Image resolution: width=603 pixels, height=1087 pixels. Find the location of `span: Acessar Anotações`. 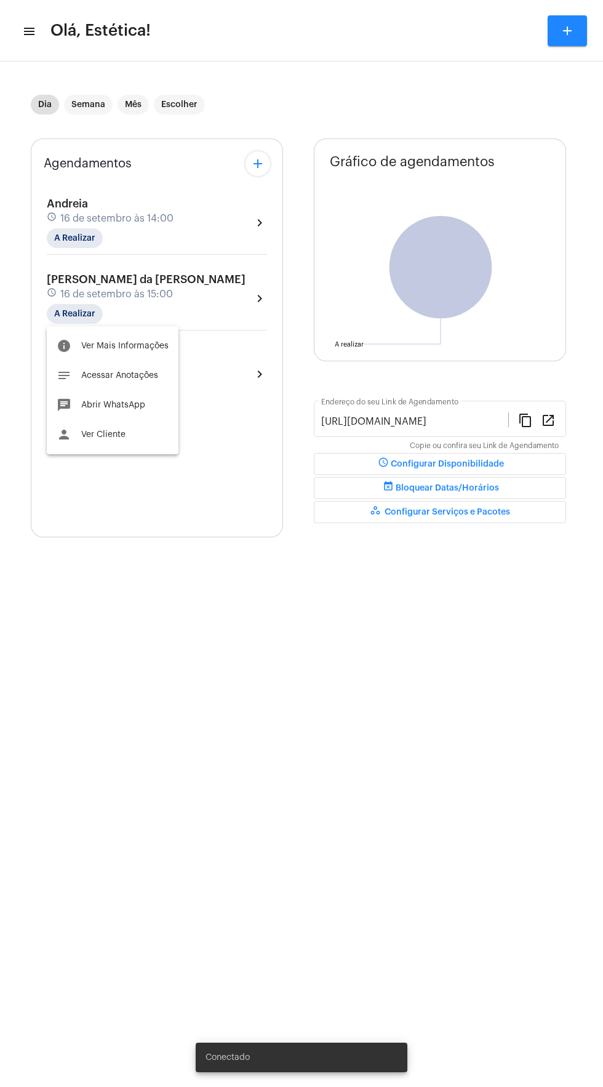

span: Acessar Anotações is located at coordinates (119, 375).